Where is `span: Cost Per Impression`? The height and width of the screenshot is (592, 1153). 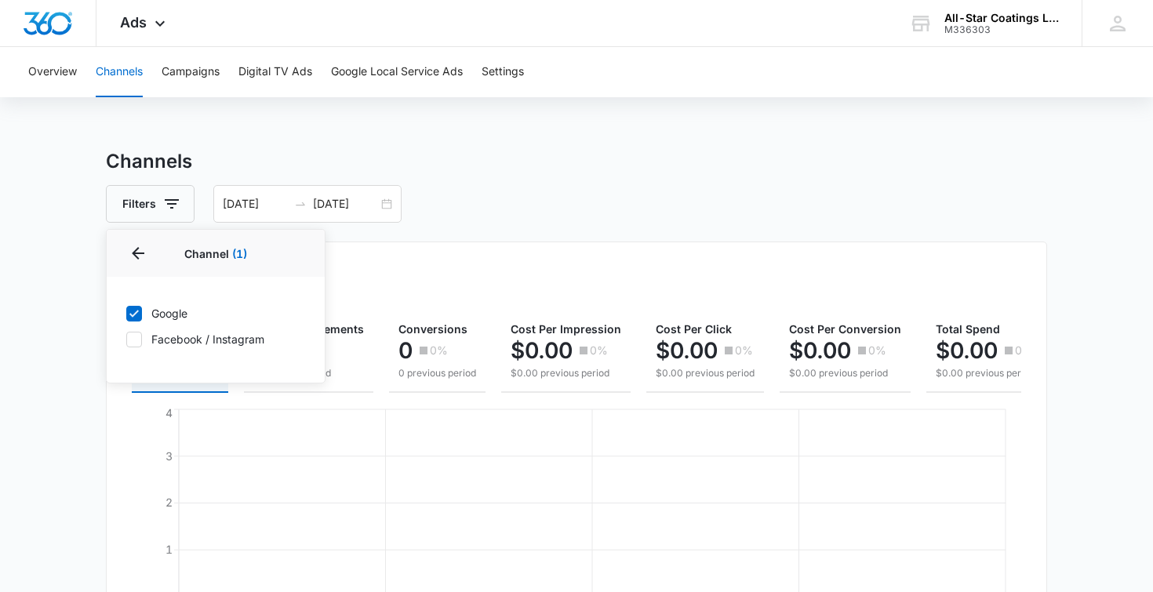
span: Cost Per Impression is located at coordinates (566, 329).